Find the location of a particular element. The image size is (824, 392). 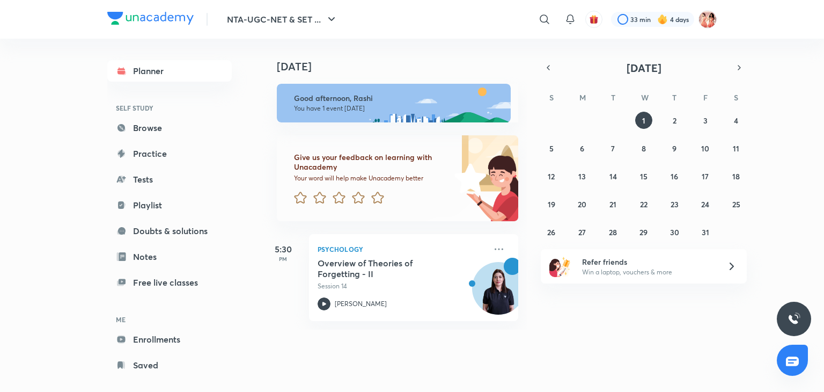

abbr: October 20, 2025 is located at coordinates (582, 204).